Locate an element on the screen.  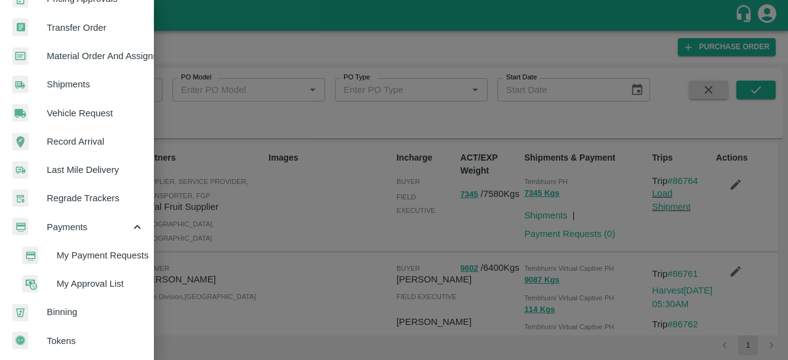
span: Binning is located at coordinates (95, 312).